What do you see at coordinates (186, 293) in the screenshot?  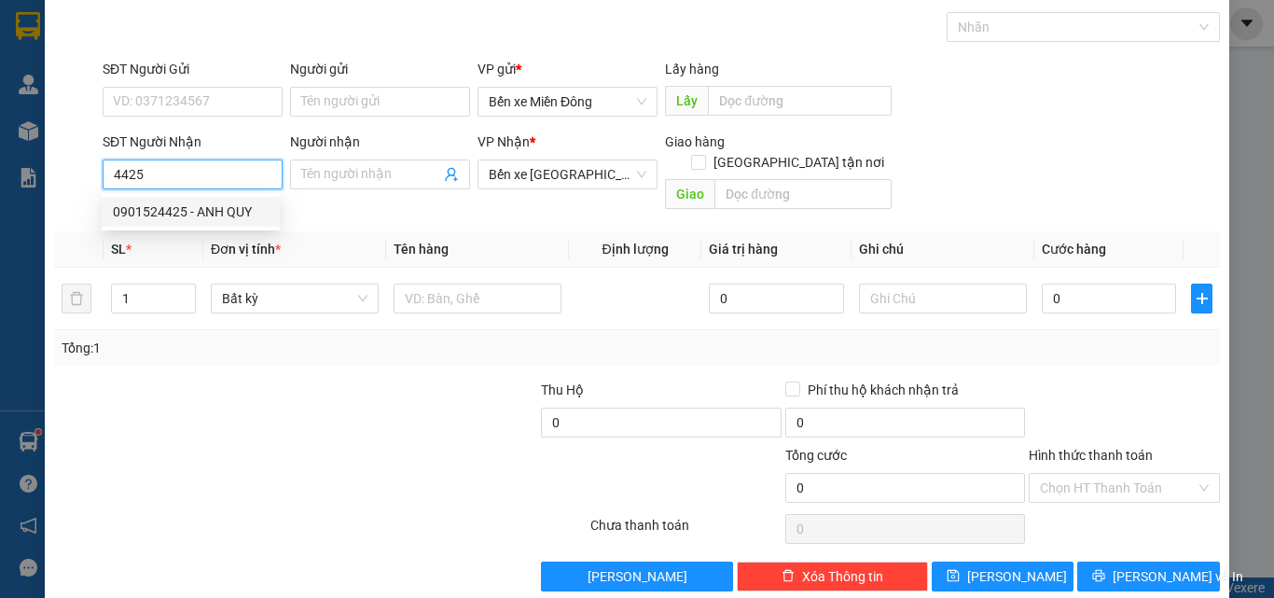 I see `span: up` at bounding box center [186, 293].